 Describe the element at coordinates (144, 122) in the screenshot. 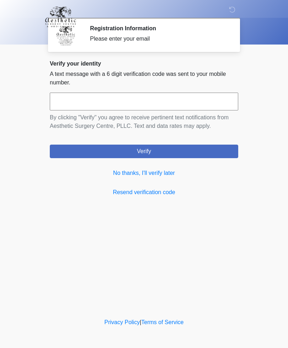

I see `p: By clicking "Verify" you agree to receive pertinent text notifications from Aesthetic Surgery Cen...` at that location.